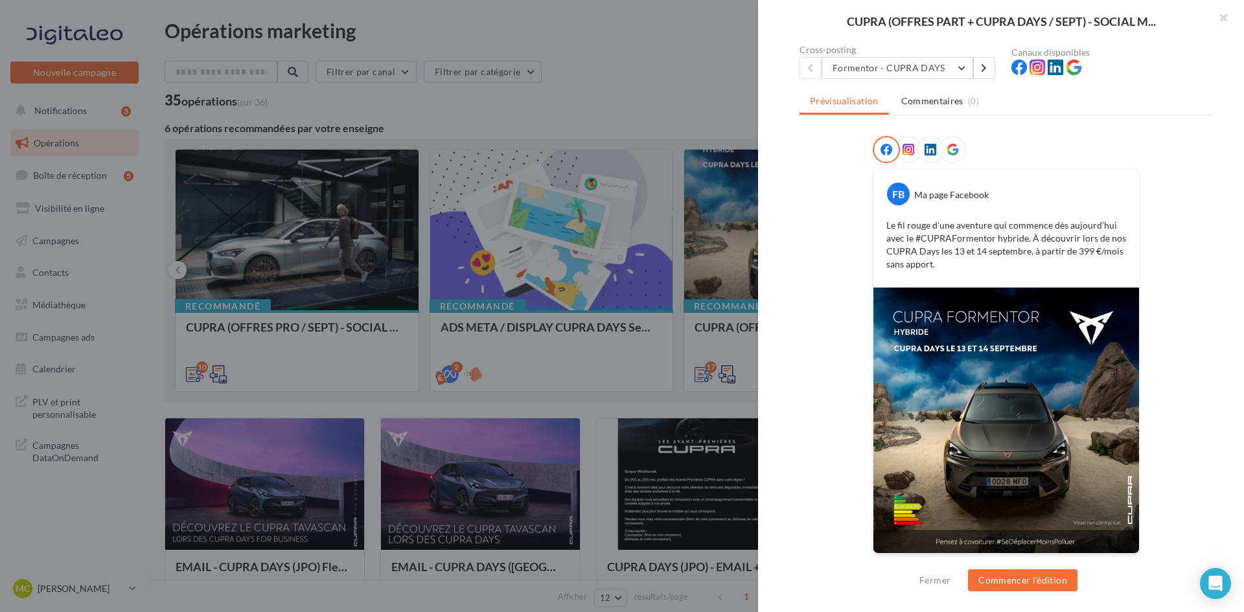 This screenshot has height=612, width=1244. What do you see at coordinates (1001, 21) in the screenshot?
I see `span: CUPRA (OFFRES PART + CUPRA DAYS / SEPT) - SOCIAL M...` at bounding box center [1001, 21].